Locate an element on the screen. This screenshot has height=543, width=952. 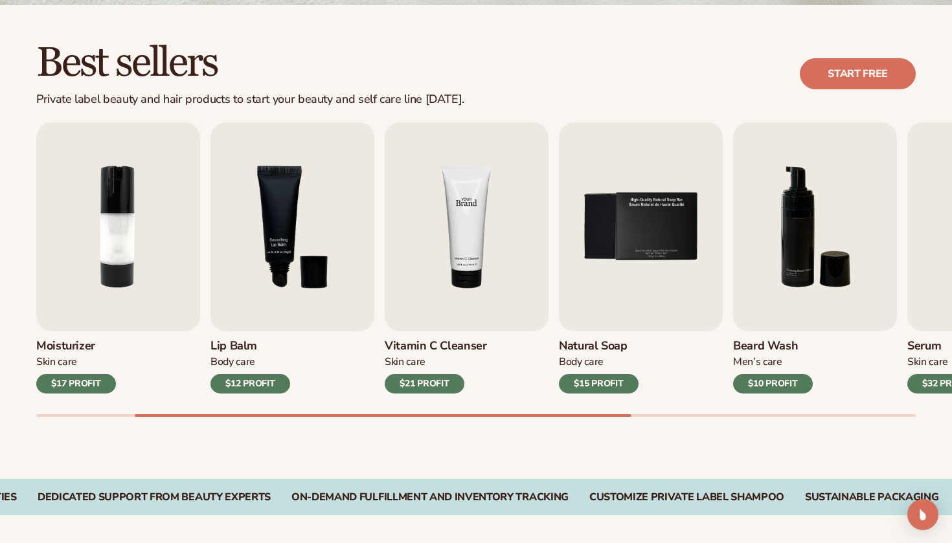
h3: Vitamin C Cleanser is located at coordinates (436, 347).